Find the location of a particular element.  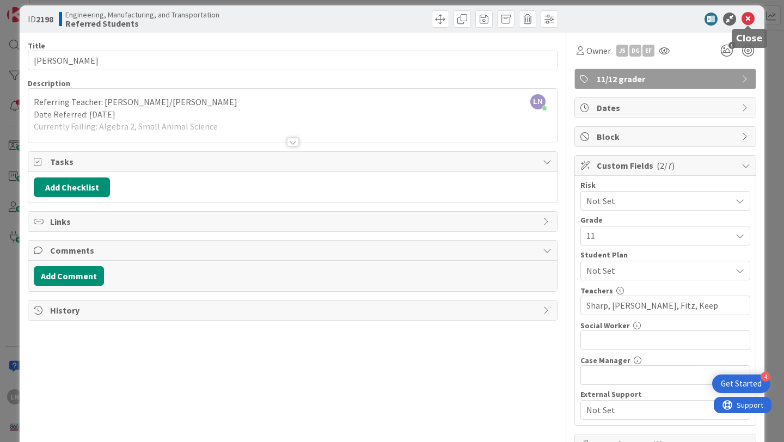

div: 4 is located at coordinates (765, 377).